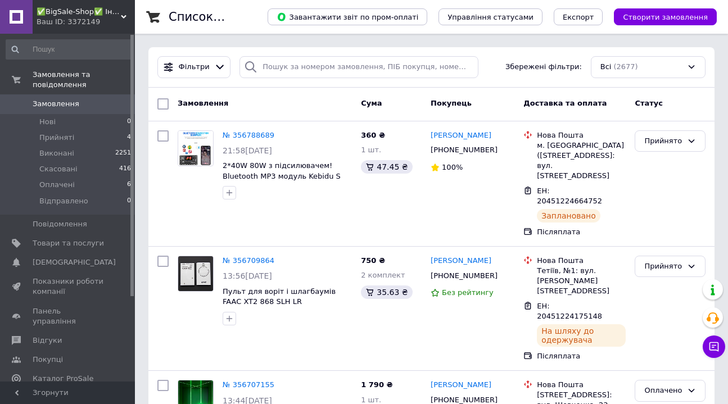  What do you see at coordinates (468, 292) in the screenshot?
I see `span: Без рейтингу` at bounding box center [468, 292].